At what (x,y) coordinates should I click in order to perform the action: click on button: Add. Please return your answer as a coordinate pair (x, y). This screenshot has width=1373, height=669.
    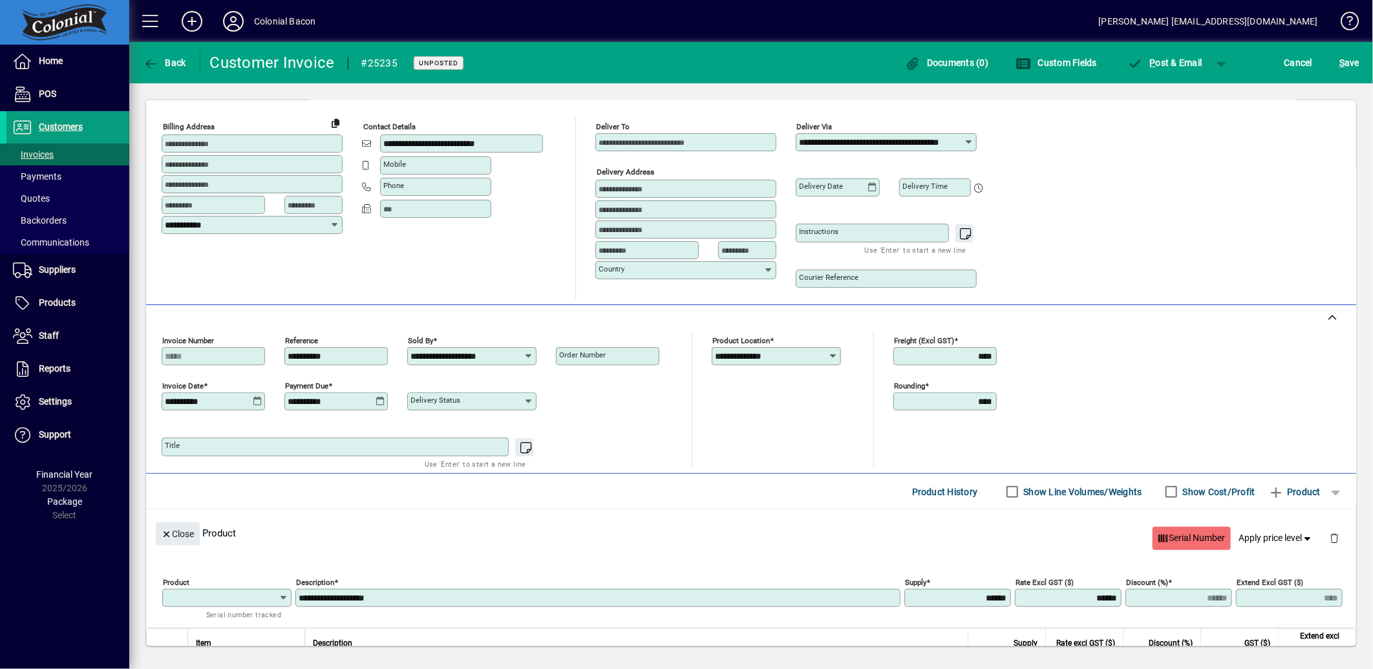
    Looking at the image, I should click on (192, 21).